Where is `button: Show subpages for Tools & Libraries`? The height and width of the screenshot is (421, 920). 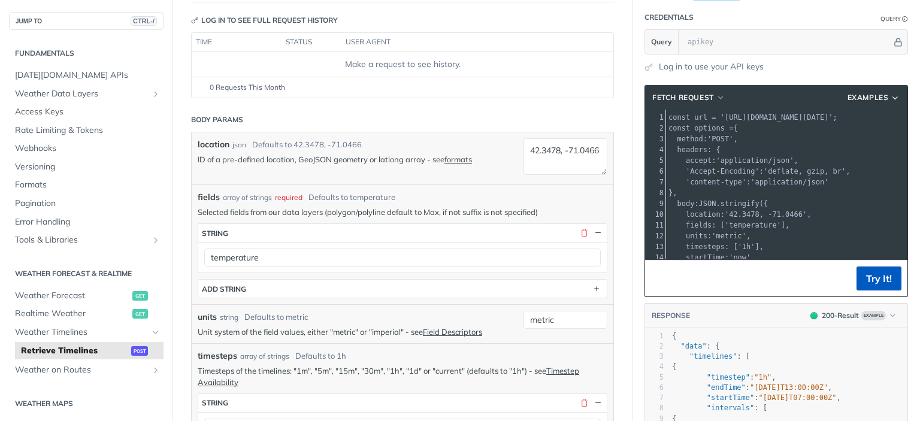 button: Show subpages for Tools & Libraries is located at coordinates (156, 240).